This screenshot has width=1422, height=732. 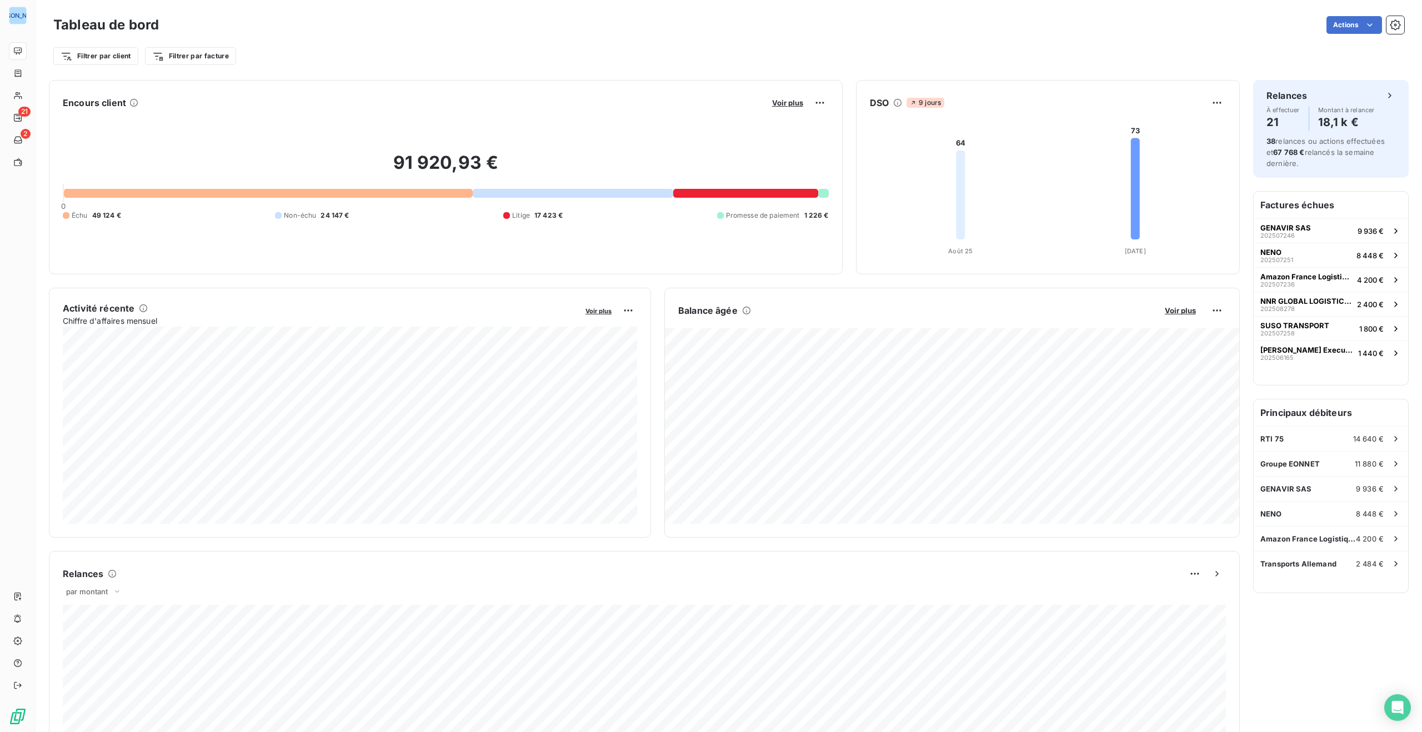 What do you see at coordinates (1278, 309) in the screenshot?
I see `span: 202508278` at bounding box center [1278, 309].